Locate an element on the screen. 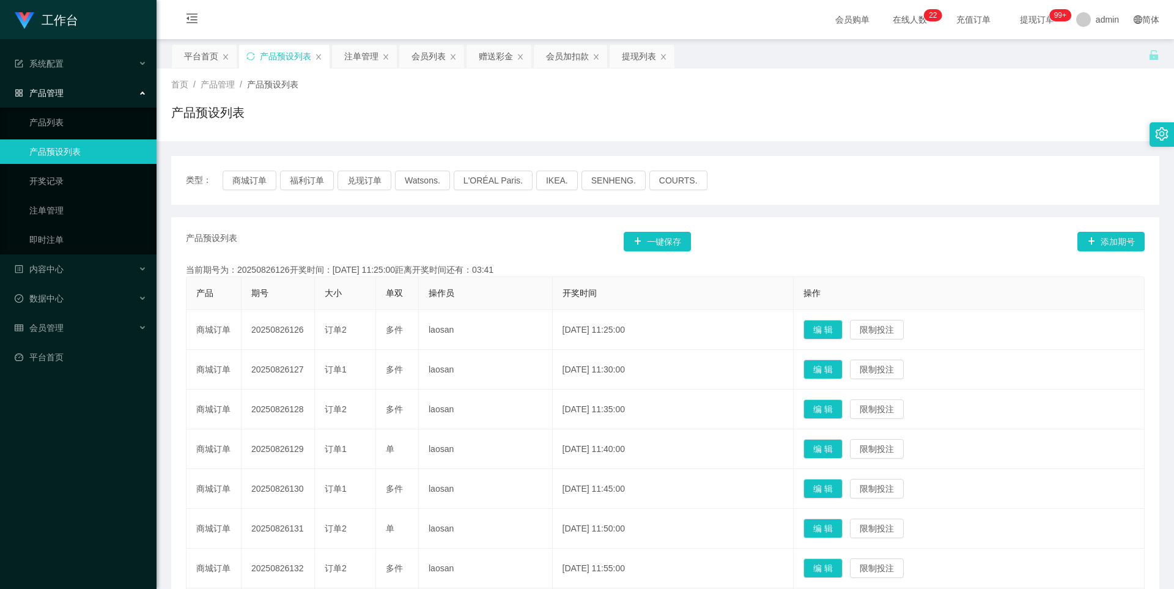 Image resolution: width=1174 pixels, height=589 pixels. span: 内容中心 is located at coordinates (39, 269).